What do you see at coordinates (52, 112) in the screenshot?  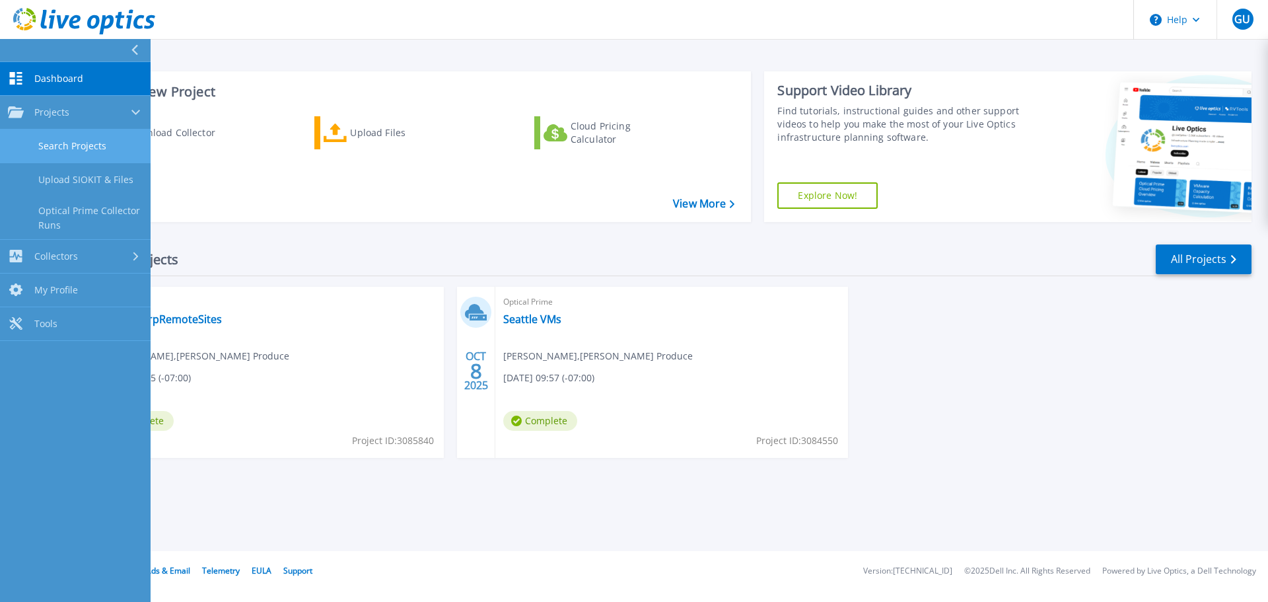 I see `span: Projects` at bounding box center [52, 112].